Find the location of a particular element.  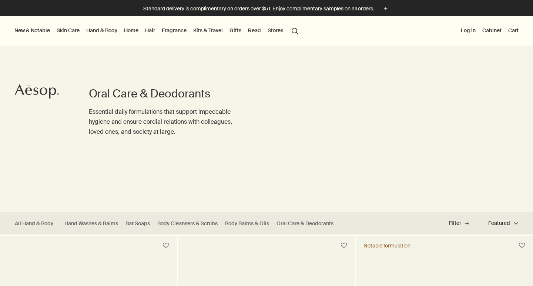

a: Read is located at coordinates (255, 30).